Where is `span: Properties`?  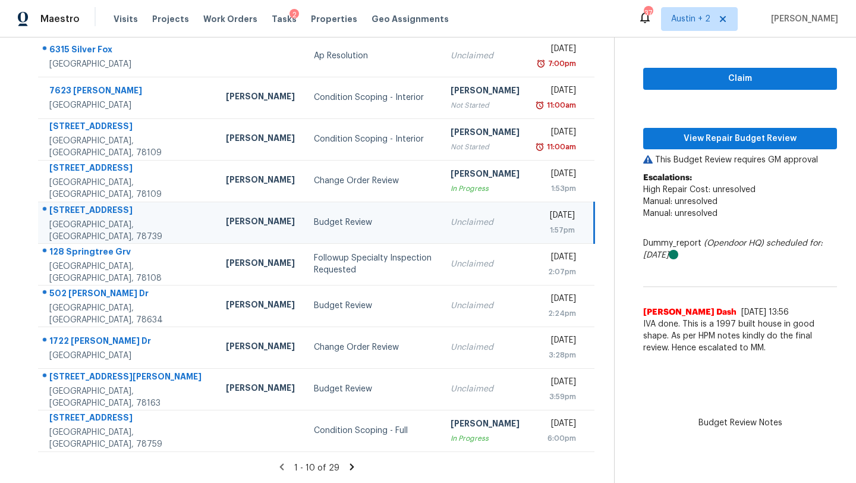 span: Properties is located at coordinates (334, 19).